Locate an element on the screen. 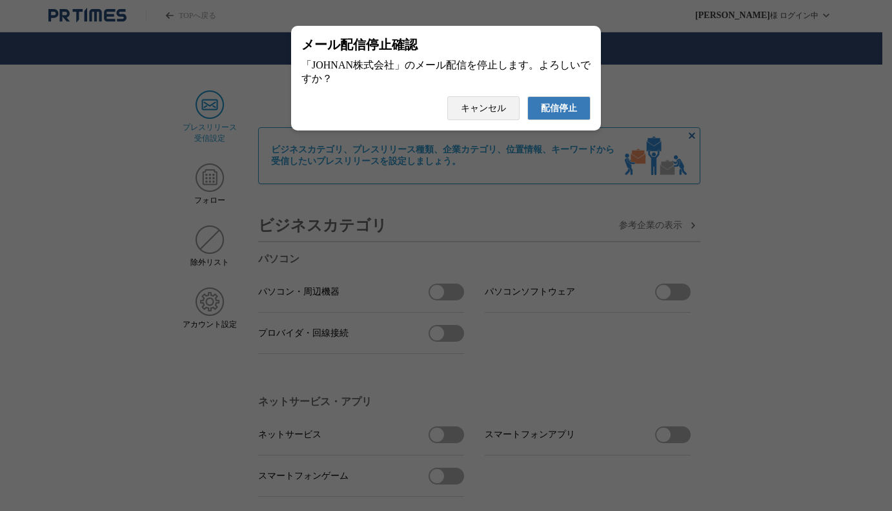 The width and height of the screenshot is (892, 511). button: キャンセル is located at coordinates (484, 108).